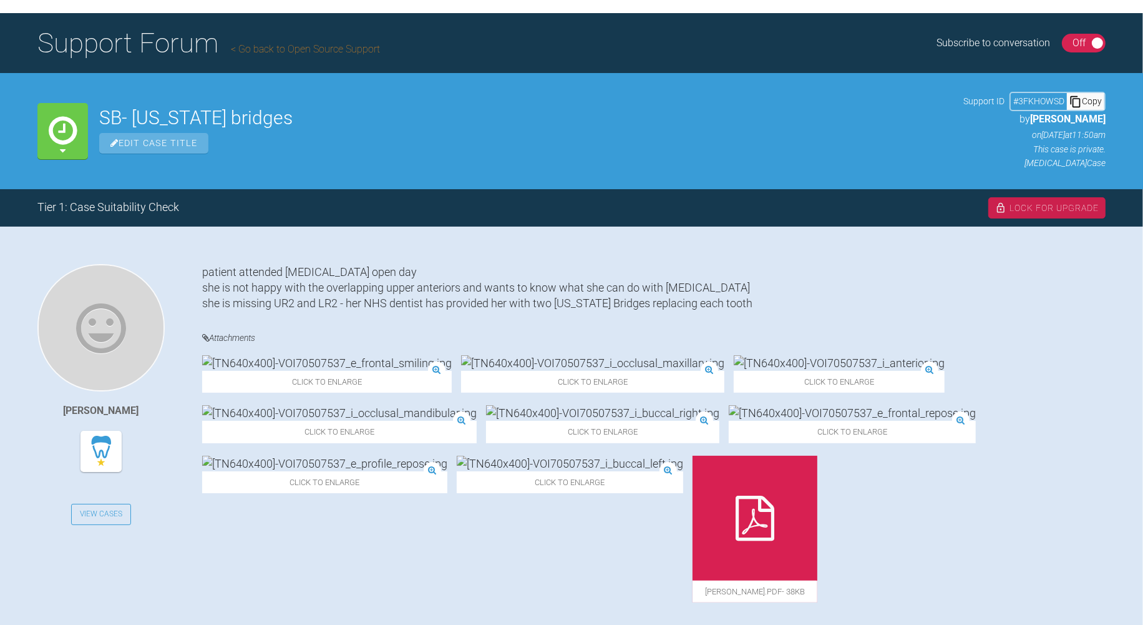 The width and height of the screenshot is (1143, 625). Describe the element at coordinates (108, 207) in the screenshot. I see `div: Tier 1: Case Suitability Check` at that location.